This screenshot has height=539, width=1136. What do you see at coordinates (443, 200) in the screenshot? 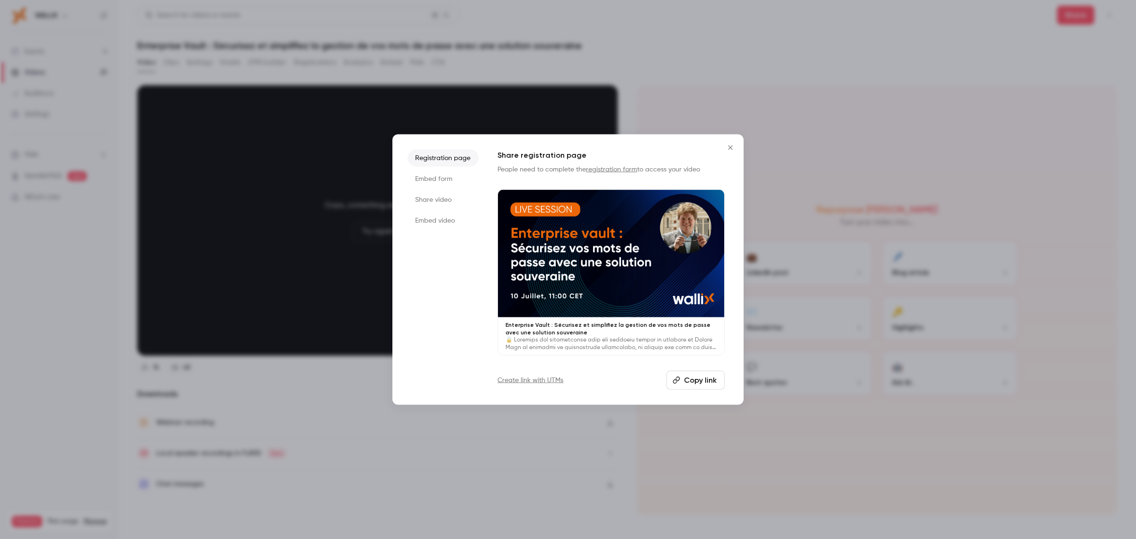
I see `li: Share video` at bounding box center [443, 200].